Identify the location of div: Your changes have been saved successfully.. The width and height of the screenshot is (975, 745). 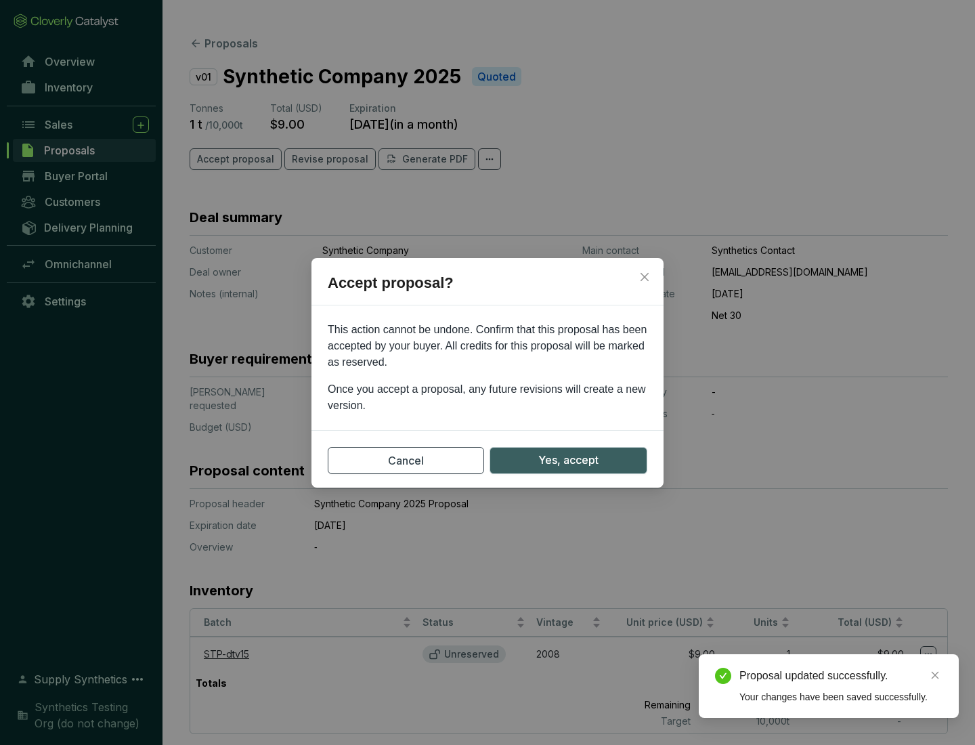
(841, 697).